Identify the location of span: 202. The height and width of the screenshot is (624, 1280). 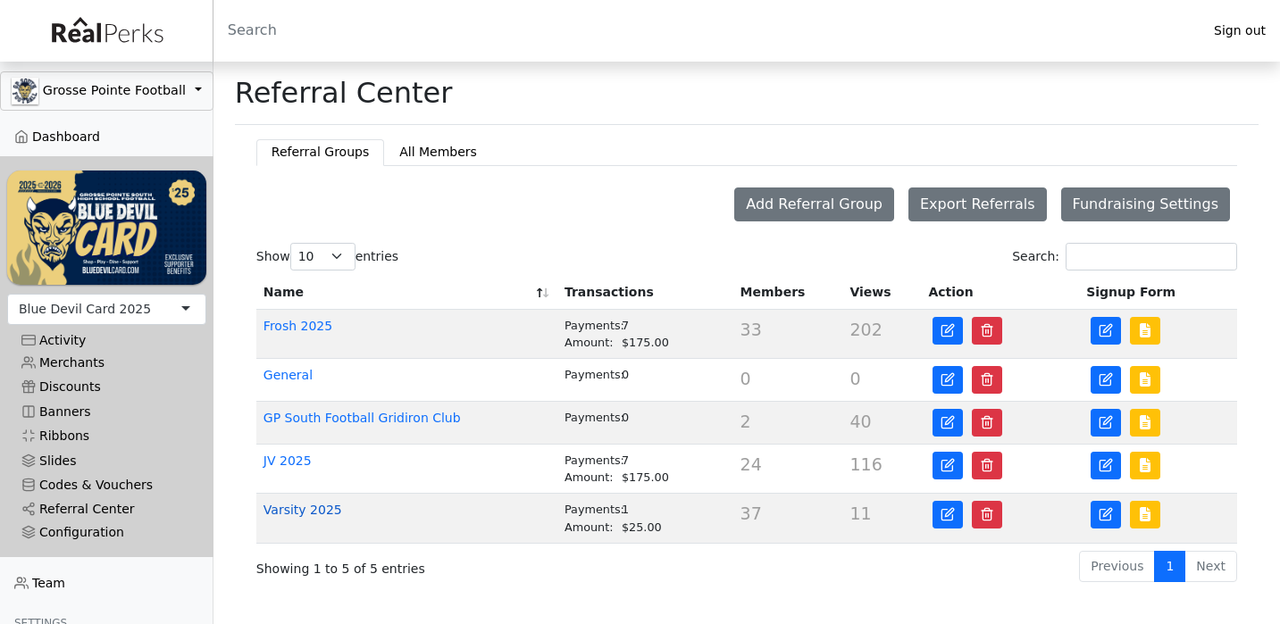
(866, 330).